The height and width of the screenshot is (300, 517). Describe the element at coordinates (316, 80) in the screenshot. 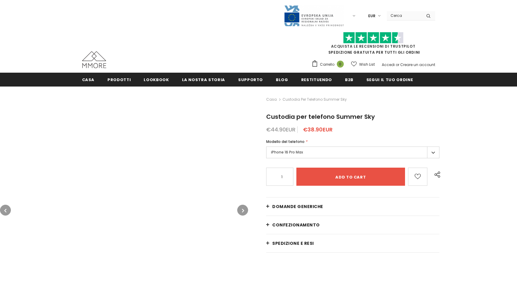

I see `span: Restituendo` at that location.